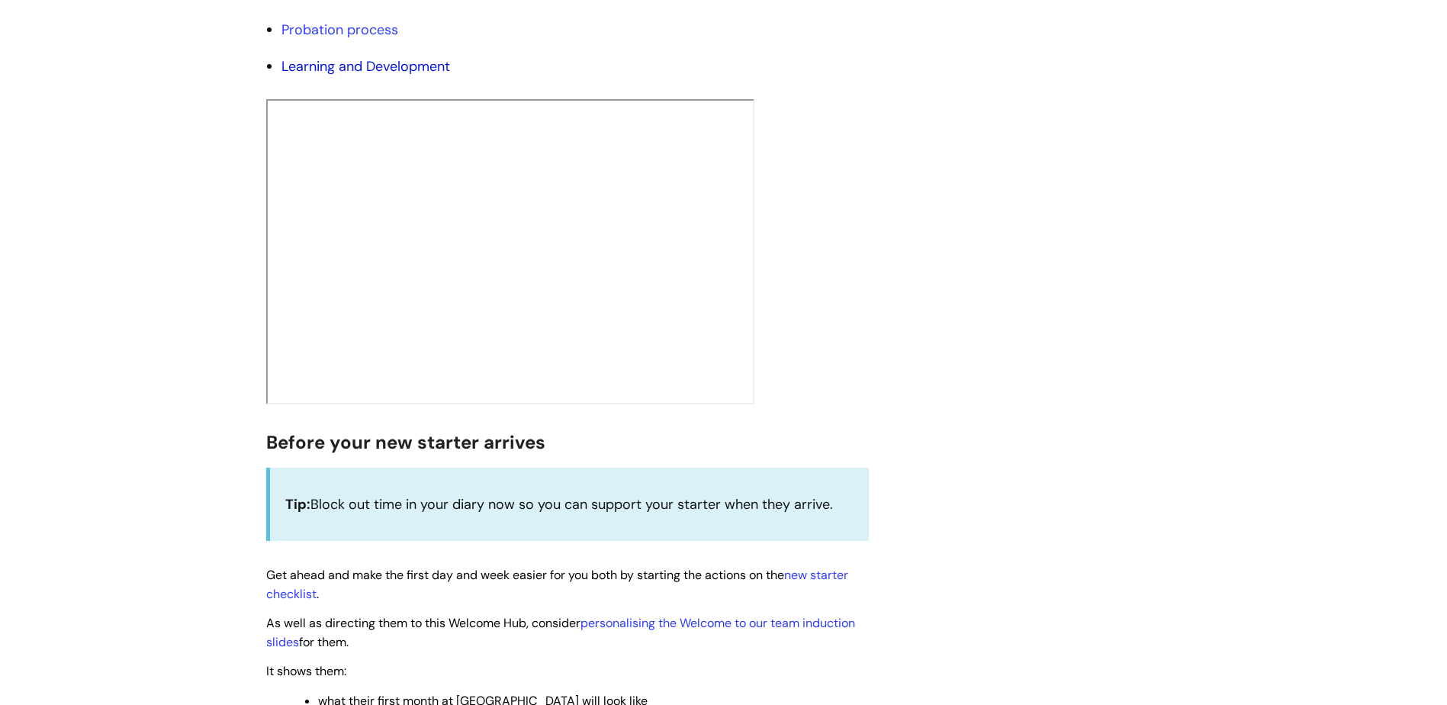 The width and height of the screenshot is (1447, 705). I want to click on span: It shows them:, so click(306, 671).